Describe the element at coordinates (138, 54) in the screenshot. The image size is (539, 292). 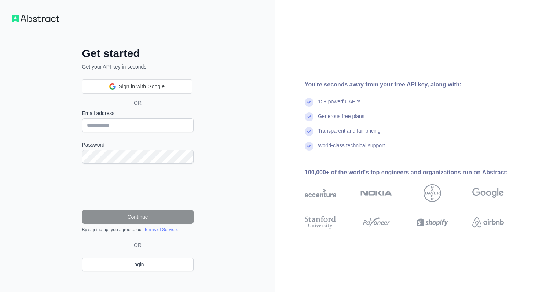
I see `h2: Get started` at that location.